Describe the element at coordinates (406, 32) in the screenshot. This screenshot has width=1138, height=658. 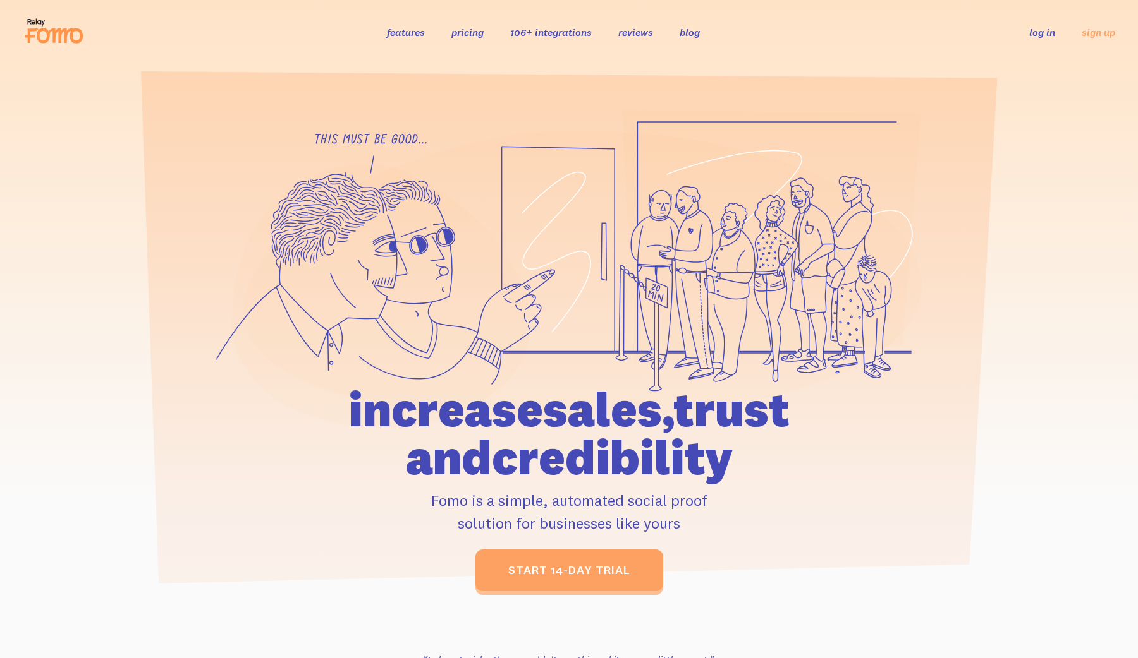
I see `a: features` at that location.